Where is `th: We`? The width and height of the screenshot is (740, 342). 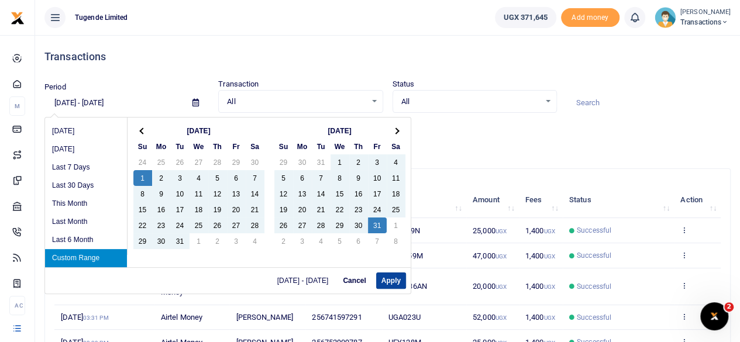
th: We is located at coordinates (340, 146).